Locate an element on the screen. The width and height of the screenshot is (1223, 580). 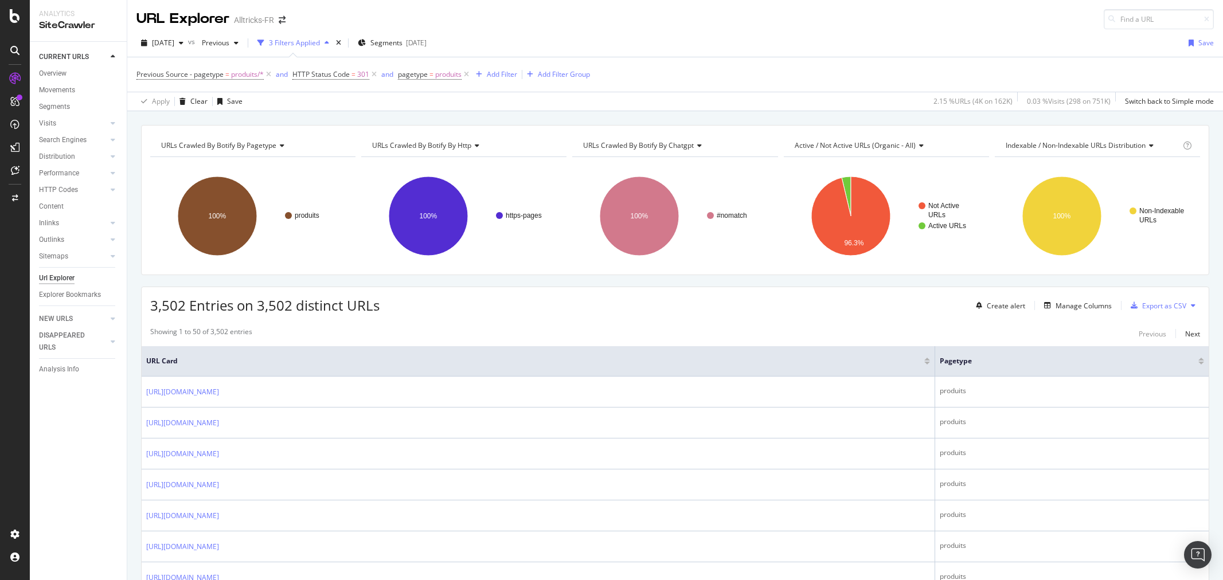
div: Manage Columns is located at coordinates (1084, 306).